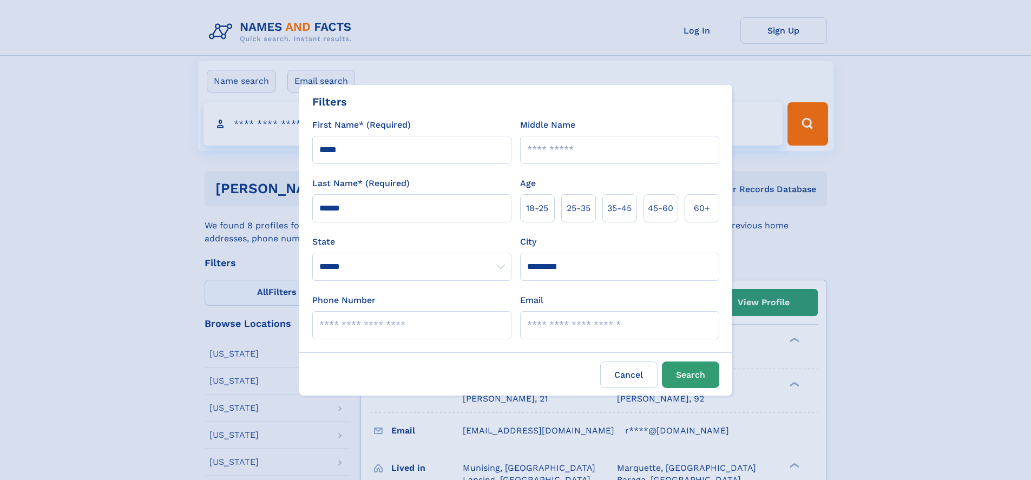 This screenshot has width=1031, height=480. I want to click on label: State, so click(412, 242).